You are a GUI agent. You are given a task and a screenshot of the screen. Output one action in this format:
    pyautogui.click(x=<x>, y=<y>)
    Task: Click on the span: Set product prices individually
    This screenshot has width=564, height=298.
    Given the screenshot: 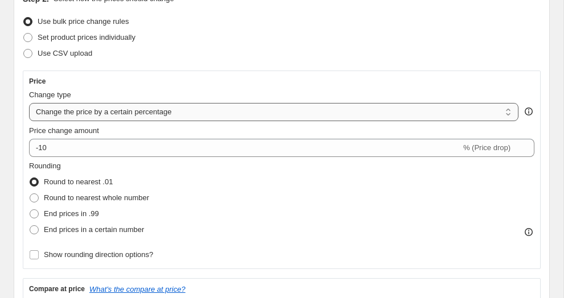 What is the action you would take?
    pyautogui.click(x=86, y=37)
    